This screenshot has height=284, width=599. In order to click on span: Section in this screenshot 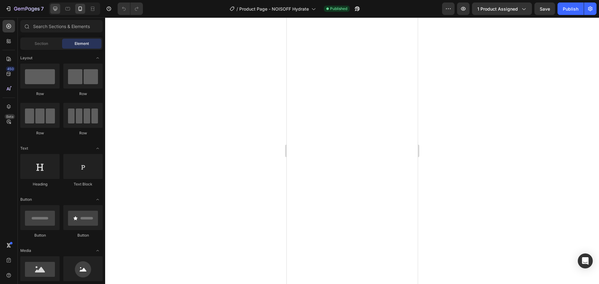, I will do `click(41, 44)`.